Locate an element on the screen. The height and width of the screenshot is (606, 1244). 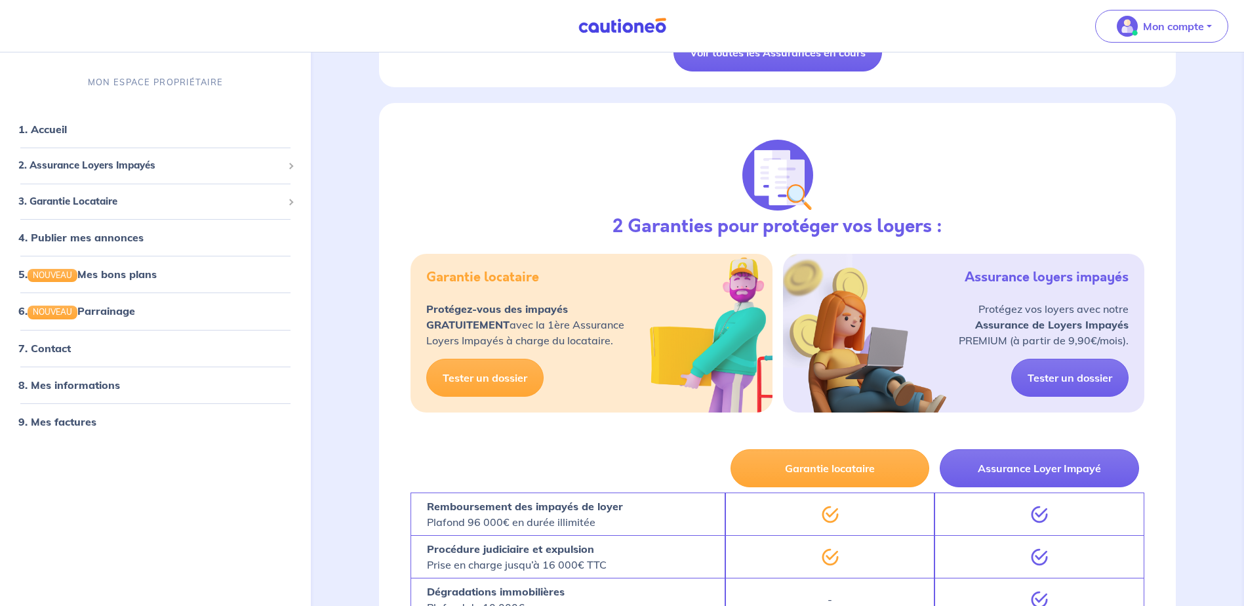
div: 9. Mes factures is located at coordinates (155, 422).